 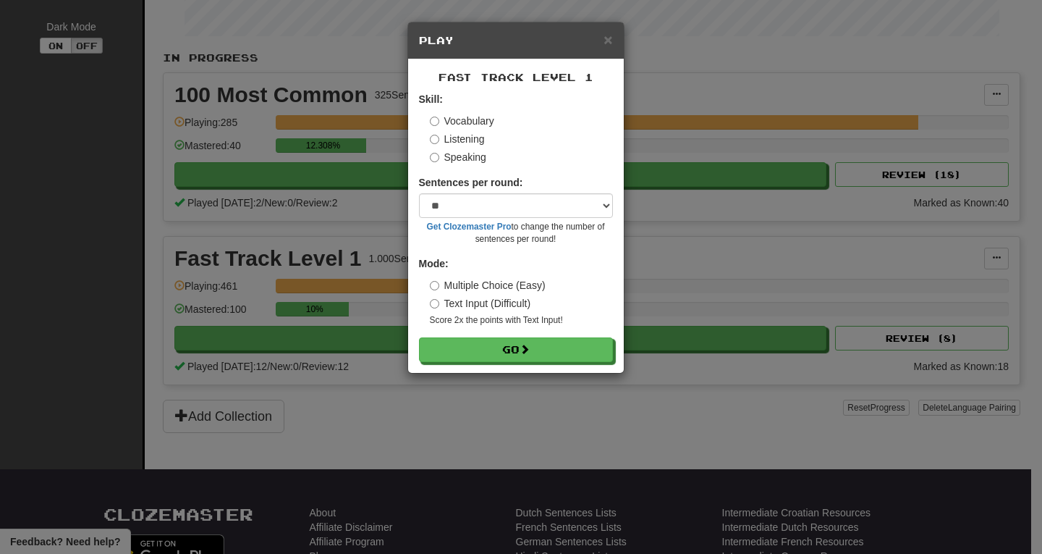 I want to click on button: Close, so click(x=608, y=39).